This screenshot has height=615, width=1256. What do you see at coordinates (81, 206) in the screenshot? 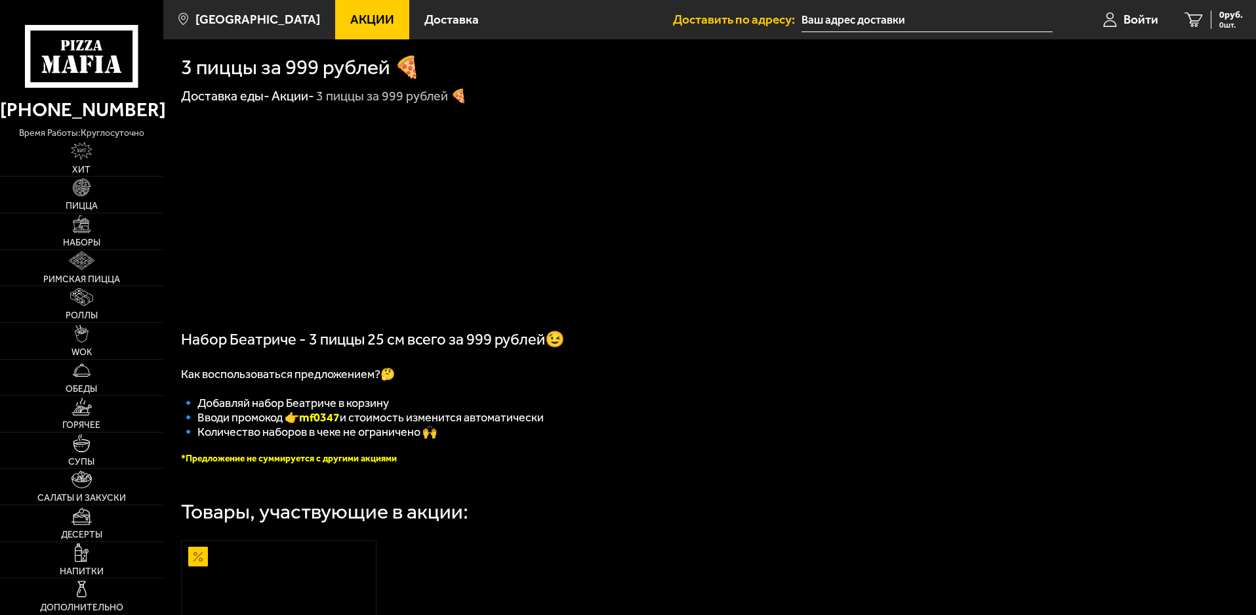
I see `span: Пицца` at bounding box center [81, 206].